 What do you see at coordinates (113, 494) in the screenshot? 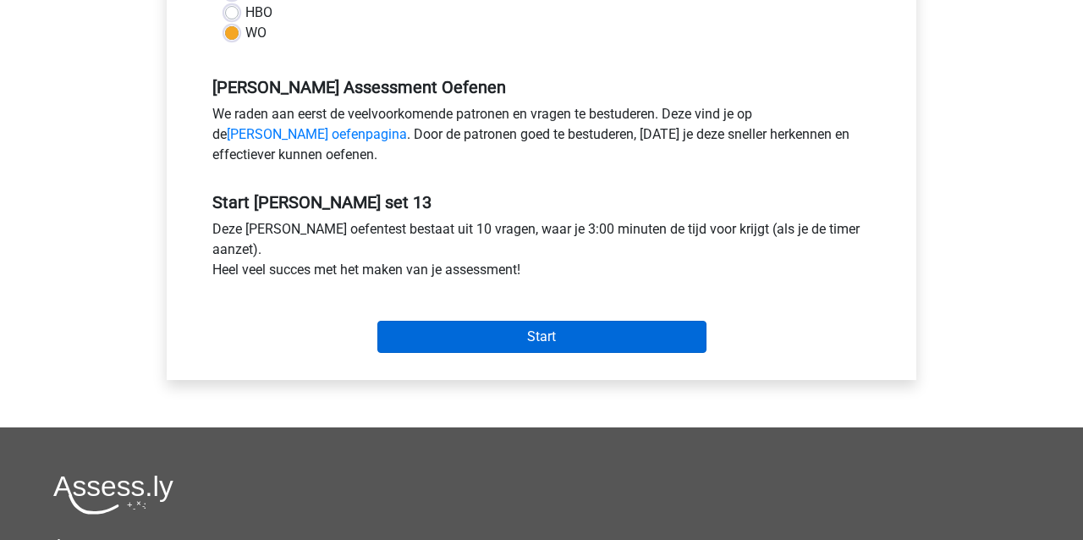
I see `img: Assessly logo` at bounding box center [113, 494].